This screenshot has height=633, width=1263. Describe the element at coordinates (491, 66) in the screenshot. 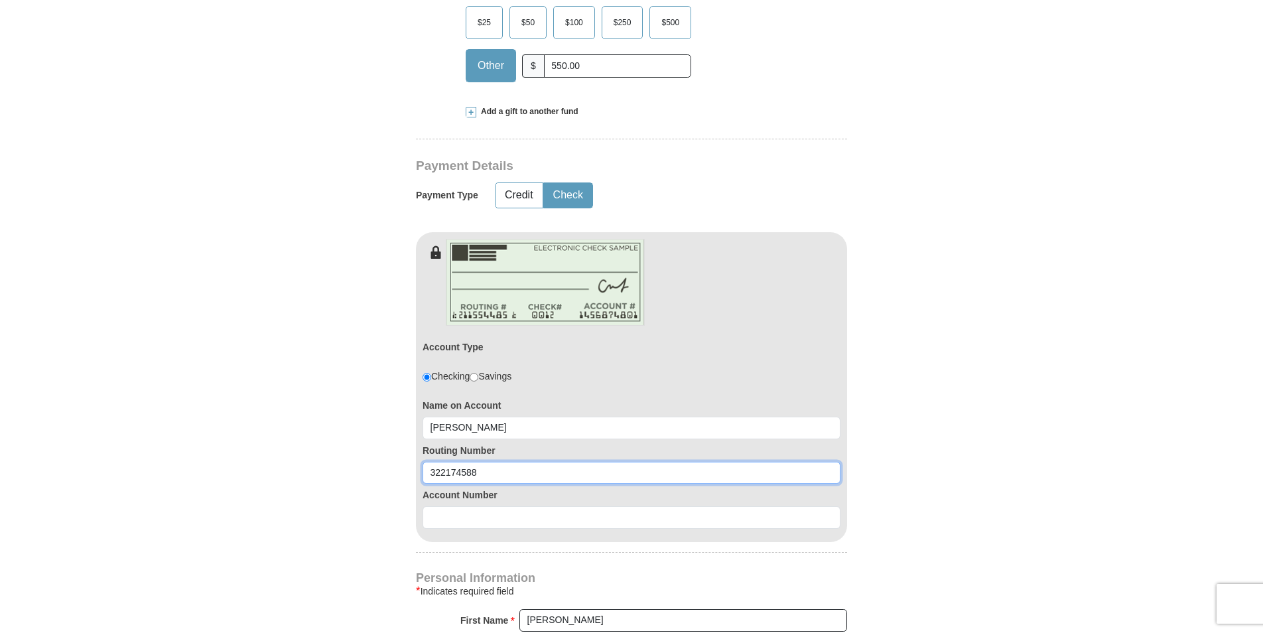

I see `span: Other` at that location.